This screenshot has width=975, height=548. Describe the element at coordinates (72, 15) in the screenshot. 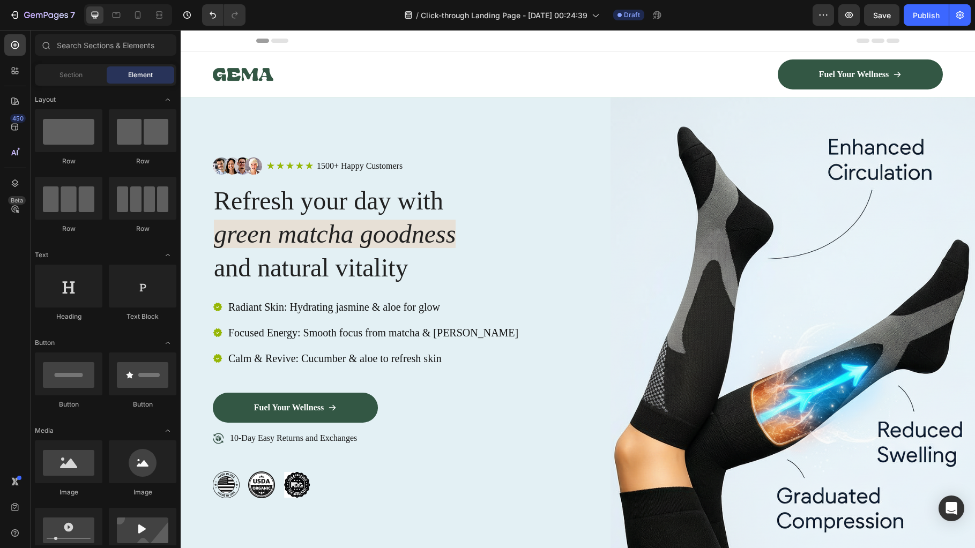

I see `p: 7` at that location.